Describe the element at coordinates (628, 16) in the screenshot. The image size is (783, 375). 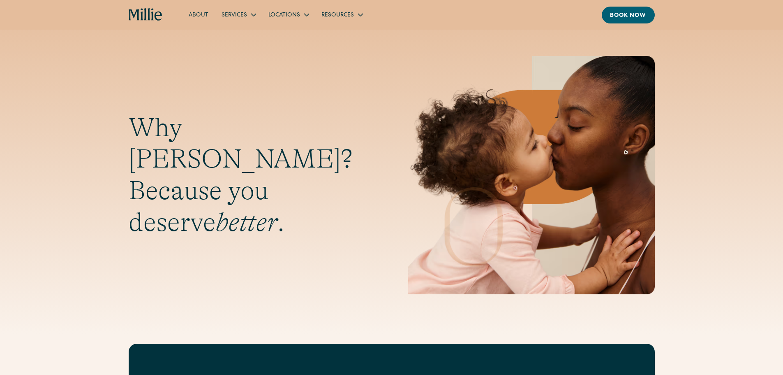
I see `div: Book now` at that location.